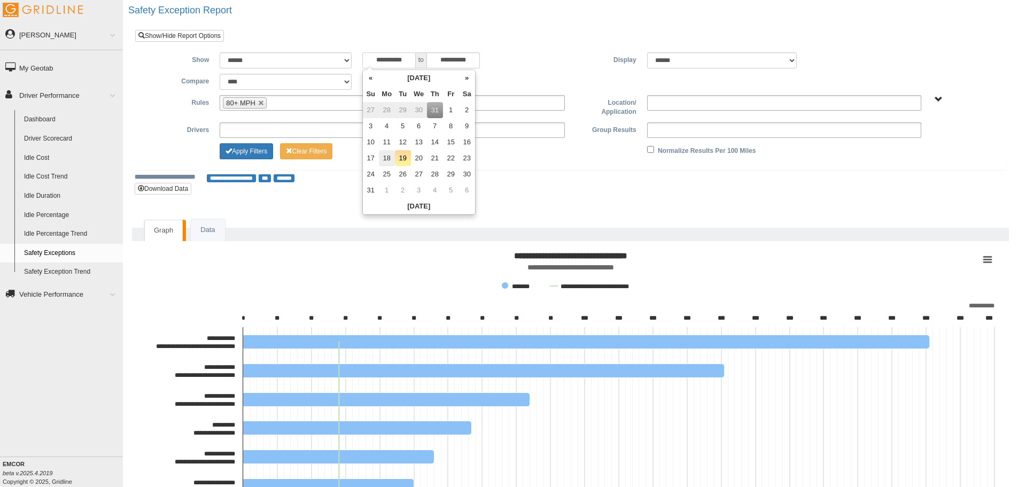  What do you see at coordinates (387, 142) in the screenshot?
I see `td: 11` at bounding box center [387, 142].